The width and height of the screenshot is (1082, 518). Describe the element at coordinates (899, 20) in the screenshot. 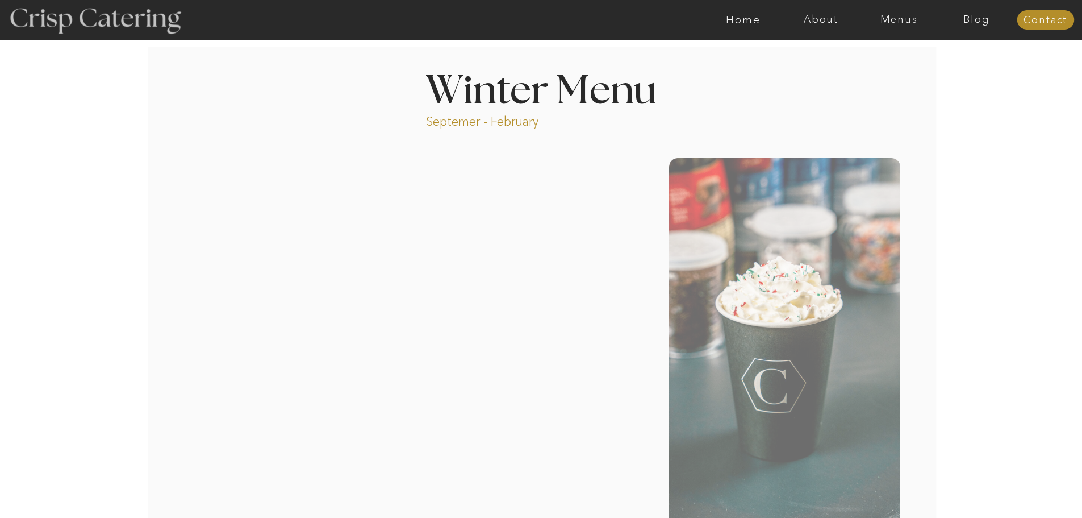

I see `nav: Menus` at that location.